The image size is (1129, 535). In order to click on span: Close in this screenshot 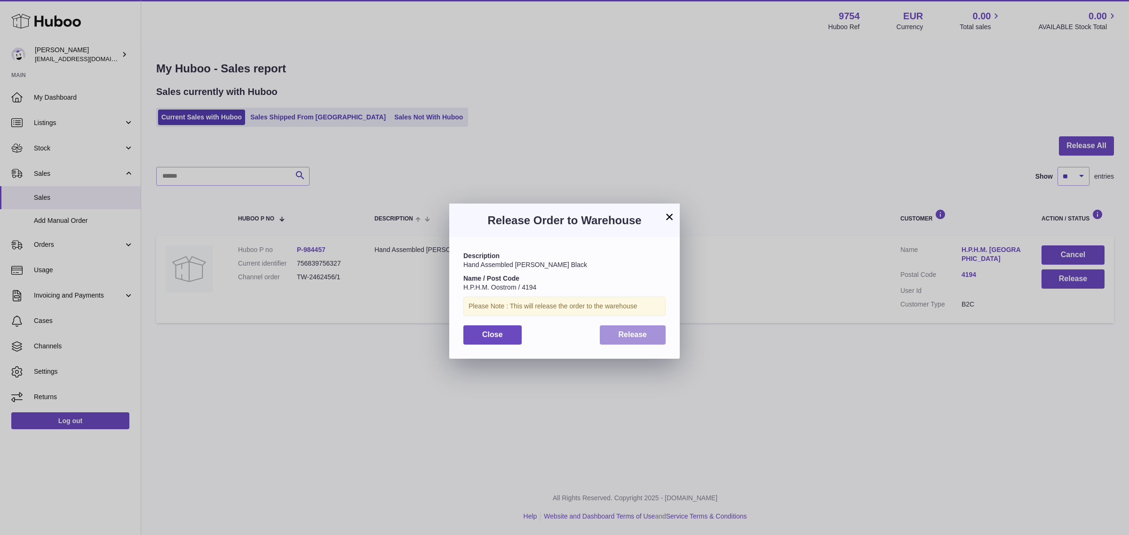, I will do `click(492, 334)`.